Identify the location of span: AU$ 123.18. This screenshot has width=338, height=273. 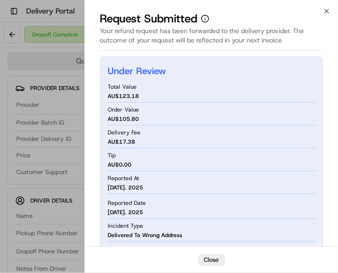
(123, 96).